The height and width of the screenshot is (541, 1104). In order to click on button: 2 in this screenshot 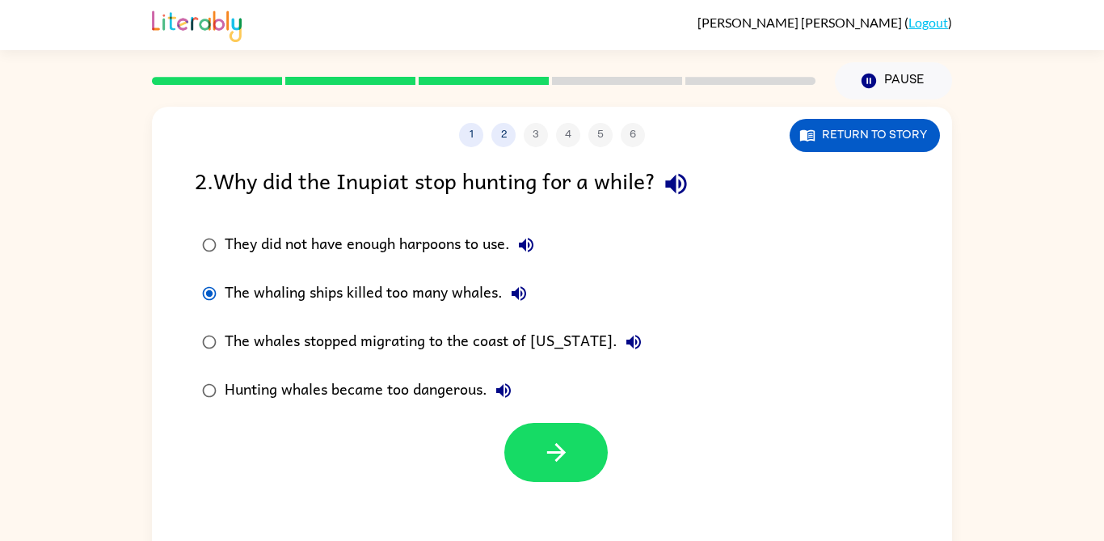, I will do `click(504, 135)`.